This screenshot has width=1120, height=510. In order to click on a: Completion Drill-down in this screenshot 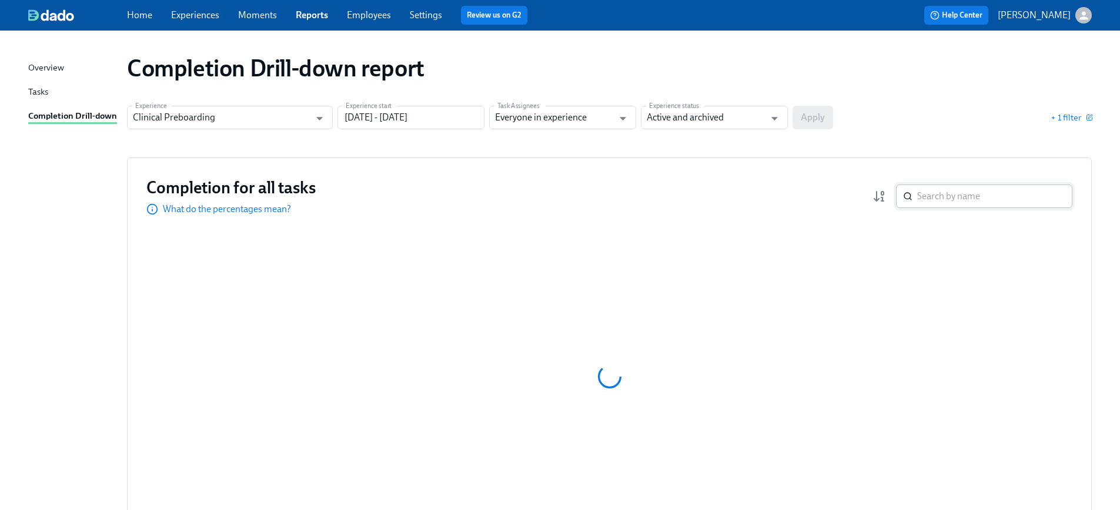, I will do `click(73, 116)`.